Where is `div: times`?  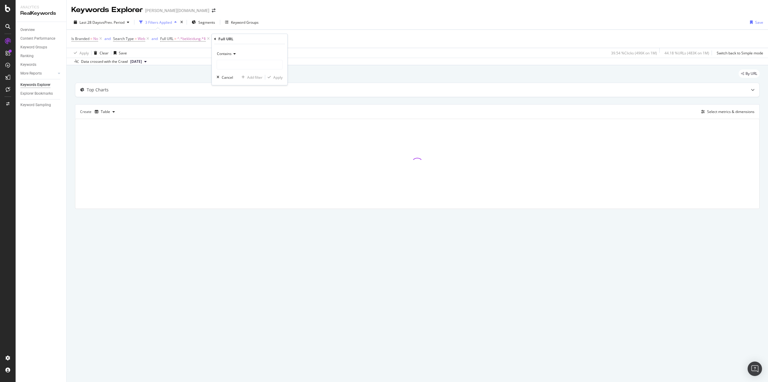 div: times is located at coordinates (182, 22).